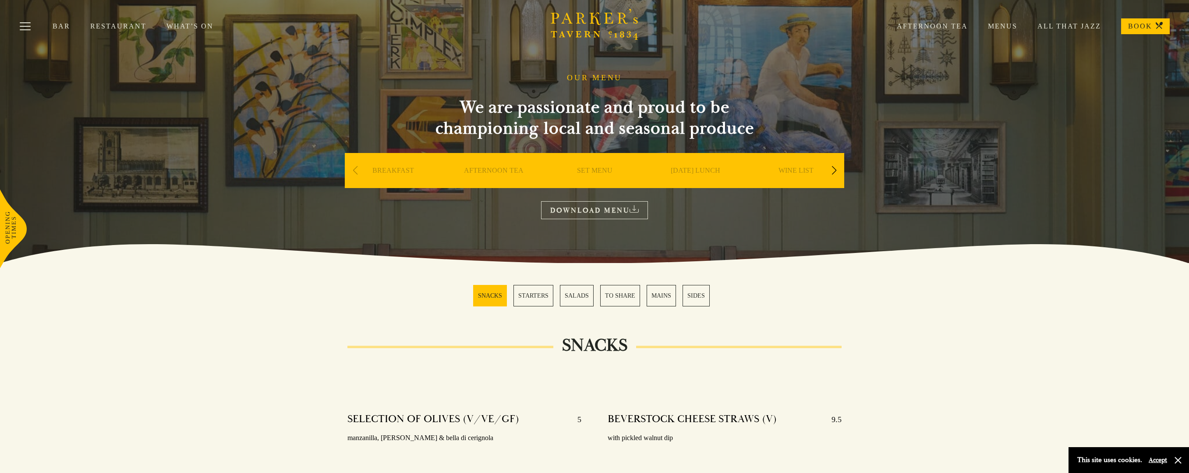 Image resolution: width=1189 pixels, height=473 pixels. I want to click on a: 4 / 6, so click(620, 295).